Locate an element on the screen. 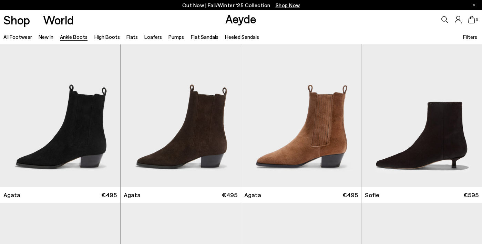 This screenshot has height=244, width=482. a: 0 is located at coordinates (471, 20).